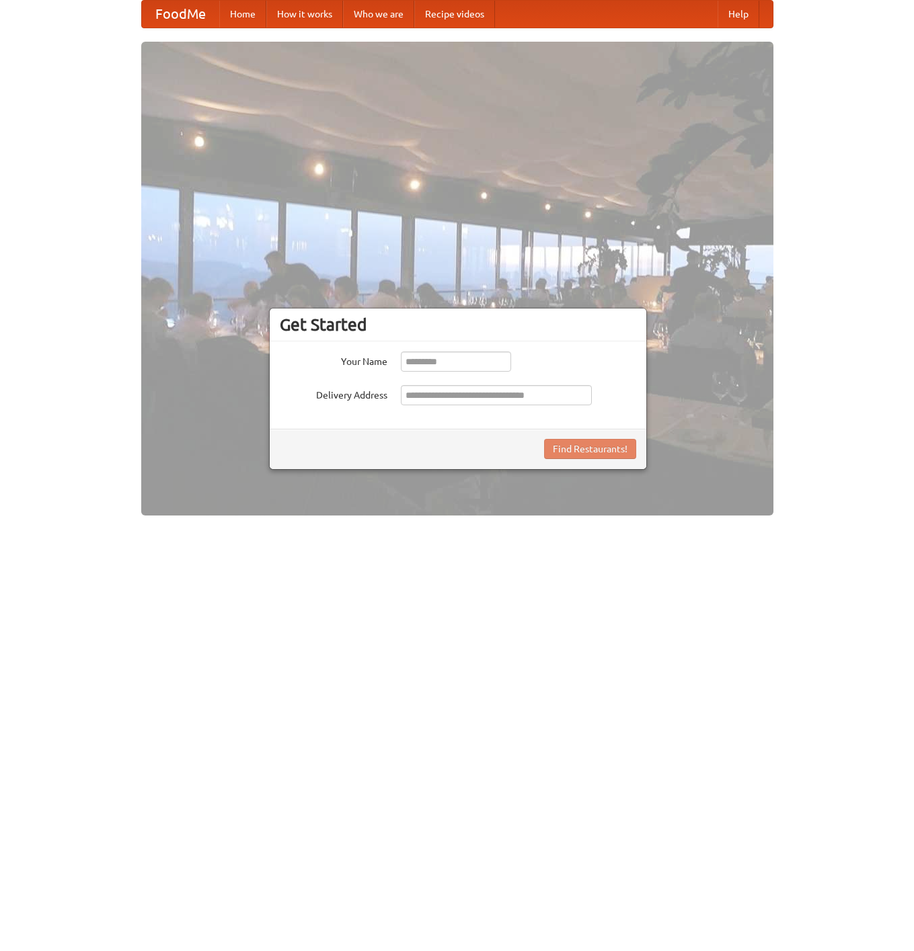  I want to click on a: Home, so click(243, 14).